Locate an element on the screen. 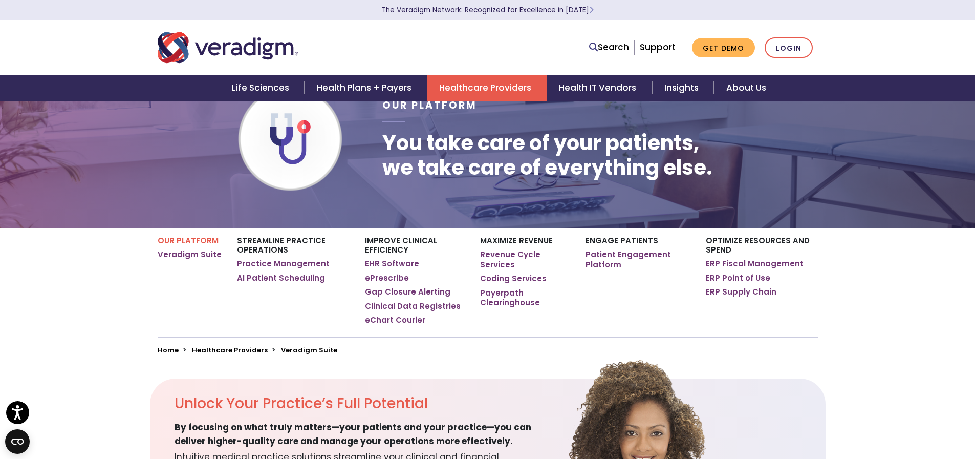 The height and width of the screenshot is (459, 975). a: Veradigm Suite is located at coordinates (189, 254).